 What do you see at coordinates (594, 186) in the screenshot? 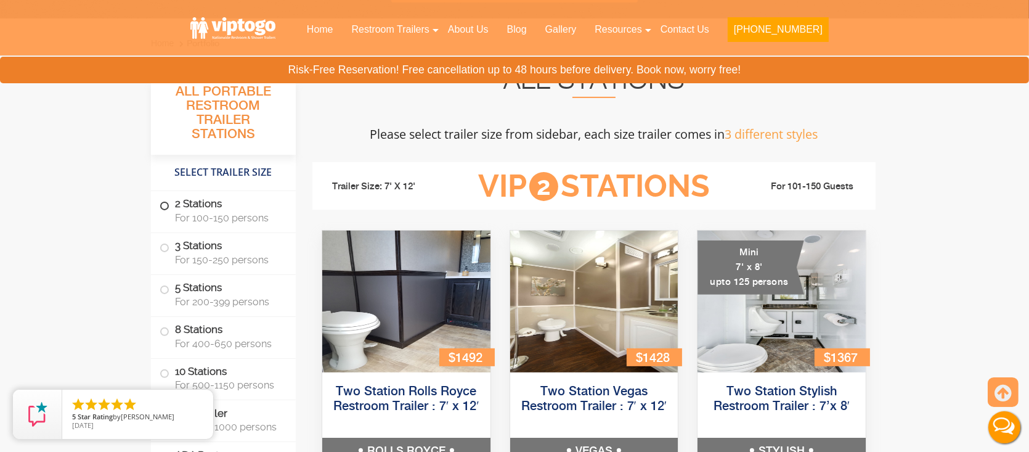
I see `h3: VIP Stations` at bounding box center [594, 186].